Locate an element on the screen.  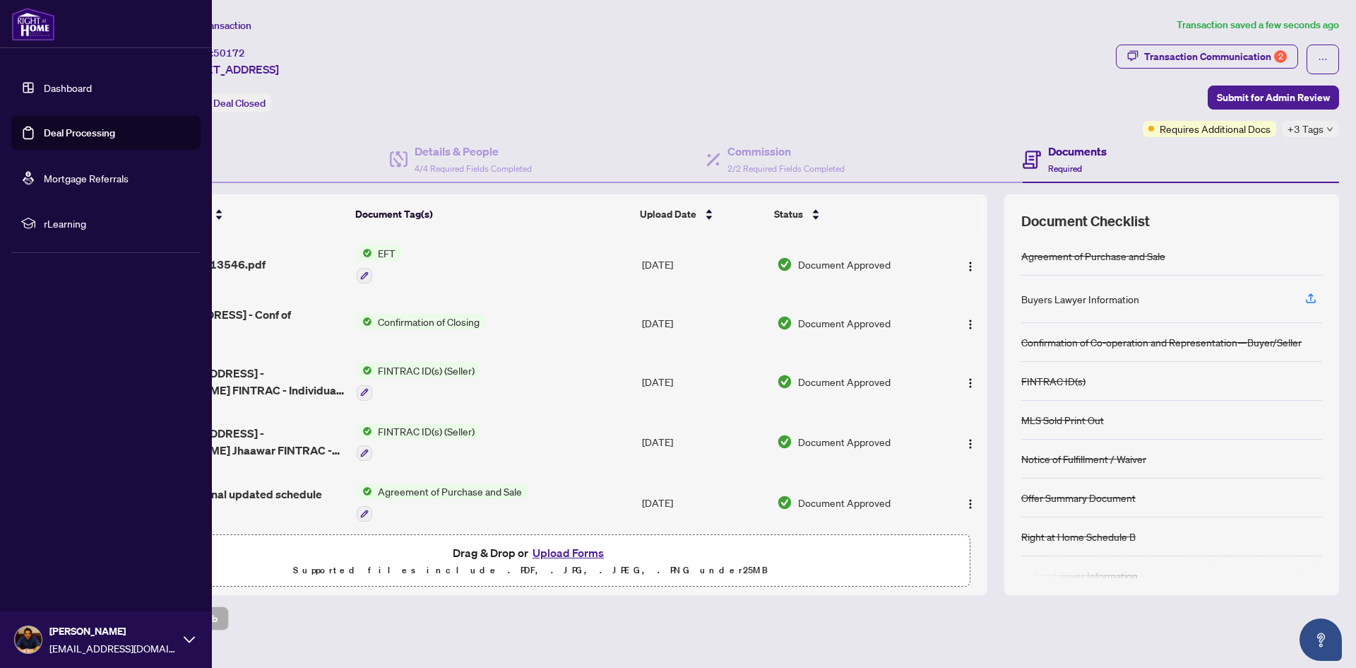
span: Requires Additional Docs is located at coordinates (1215, 129).